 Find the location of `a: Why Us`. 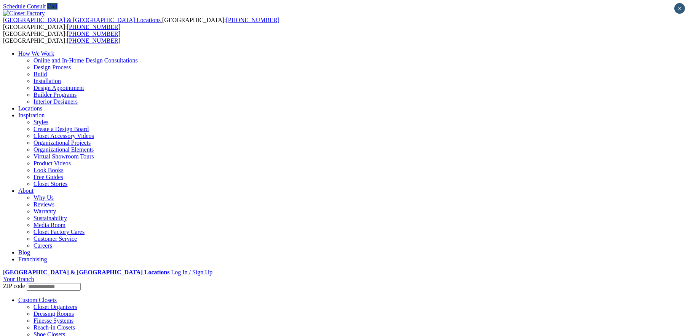

a: Why Us is located at coordinates (43, 197).